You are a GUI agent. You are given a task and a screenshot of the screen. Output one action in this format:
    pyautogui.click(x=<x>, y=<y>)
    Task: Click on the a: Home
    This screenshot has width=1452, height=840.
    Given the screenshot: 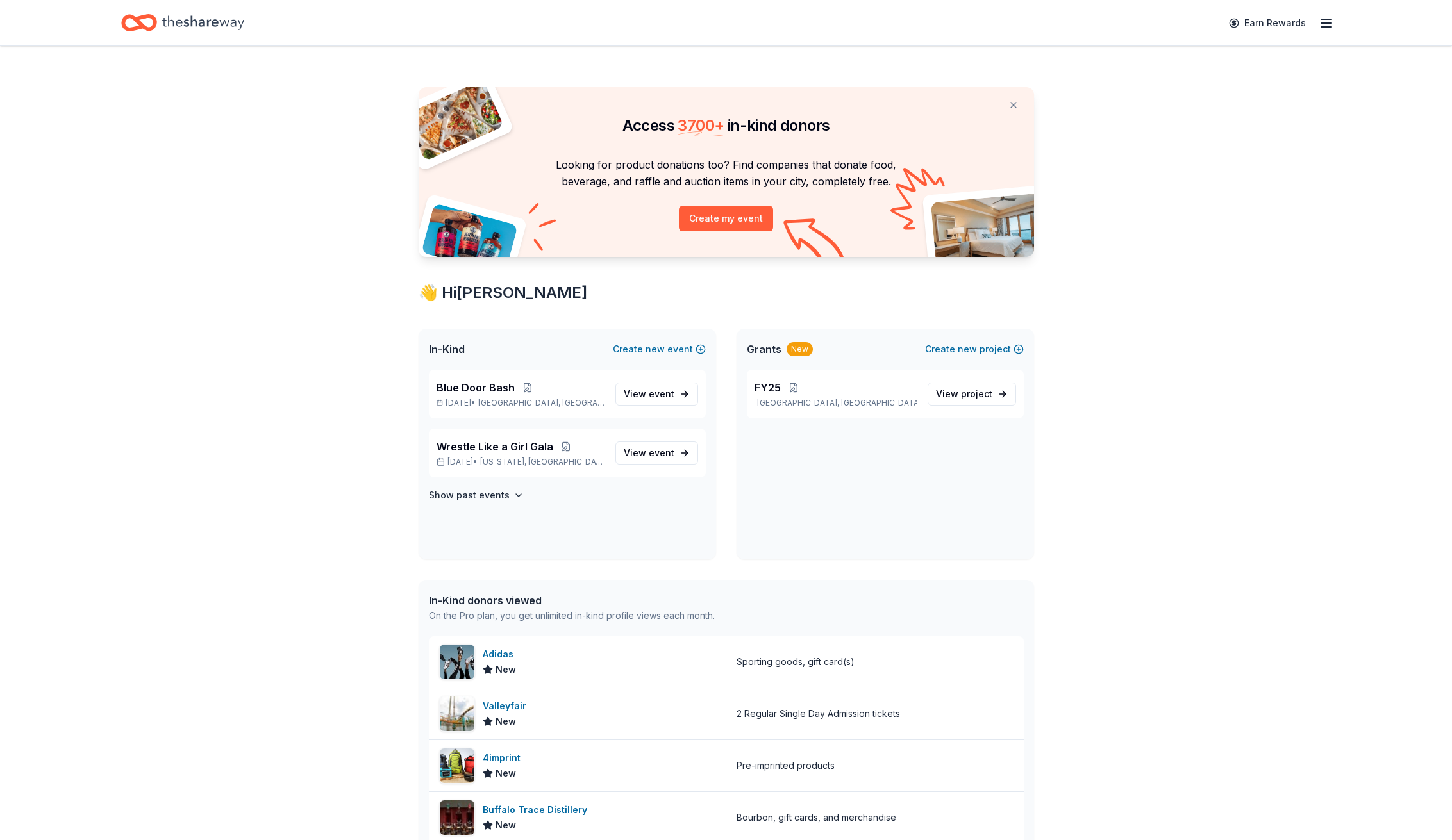 What is the action you would take?
    pyautogui.click(x=183, y=22)
    